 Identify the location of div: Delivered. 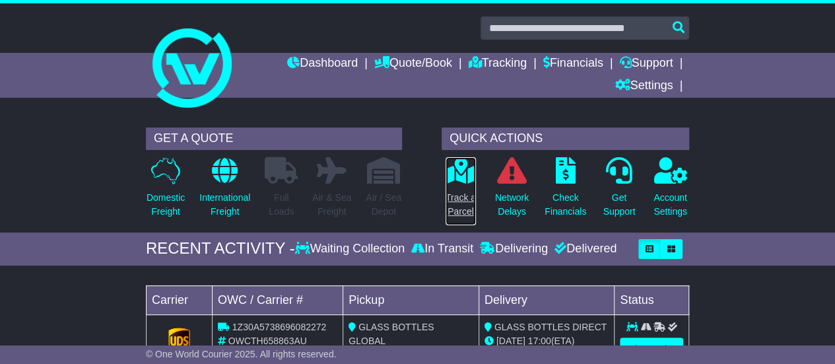
(583, 249).